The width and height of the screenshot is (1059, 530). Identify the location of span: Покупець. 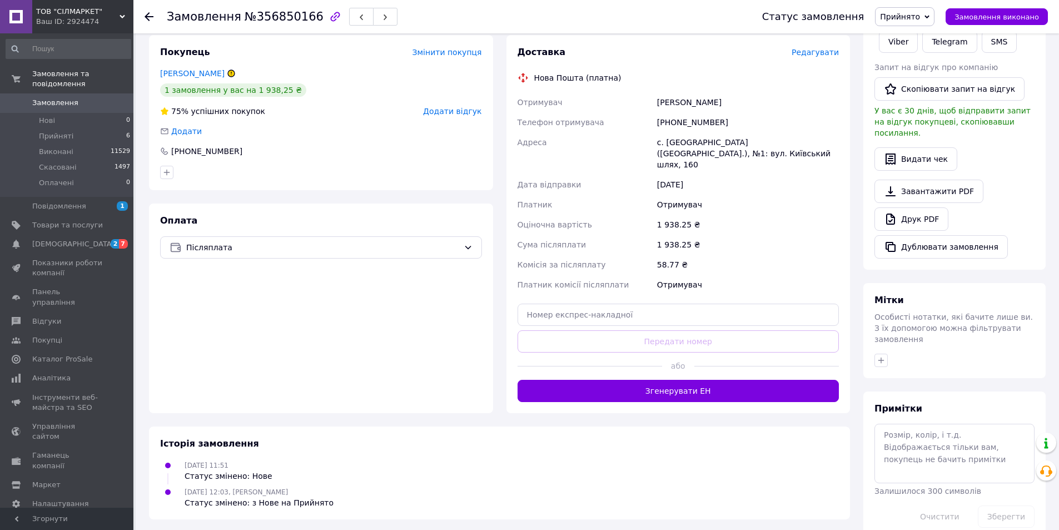
(185, 52).